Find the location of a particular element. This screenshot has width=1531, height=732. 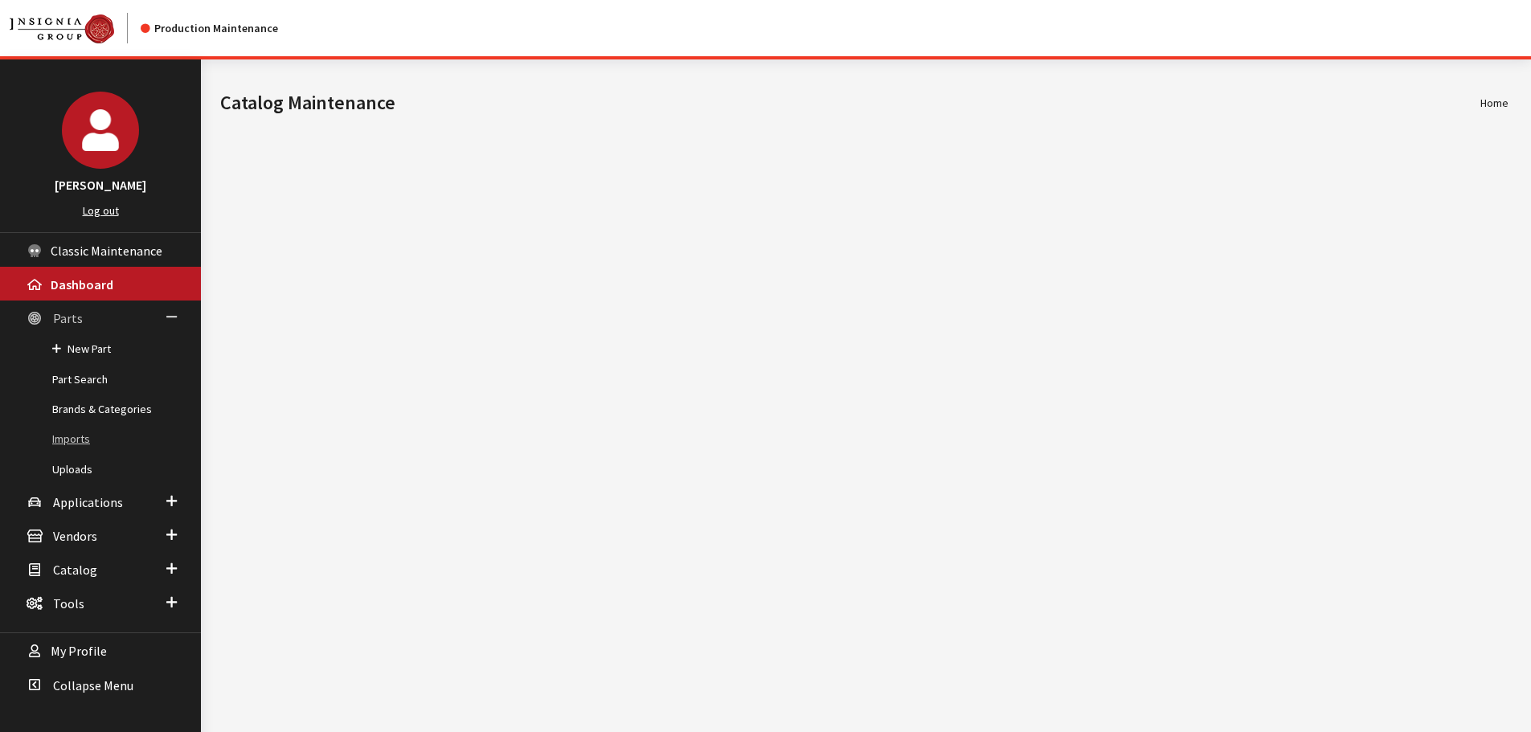

span: Tools is located at coordinates (68, 604).